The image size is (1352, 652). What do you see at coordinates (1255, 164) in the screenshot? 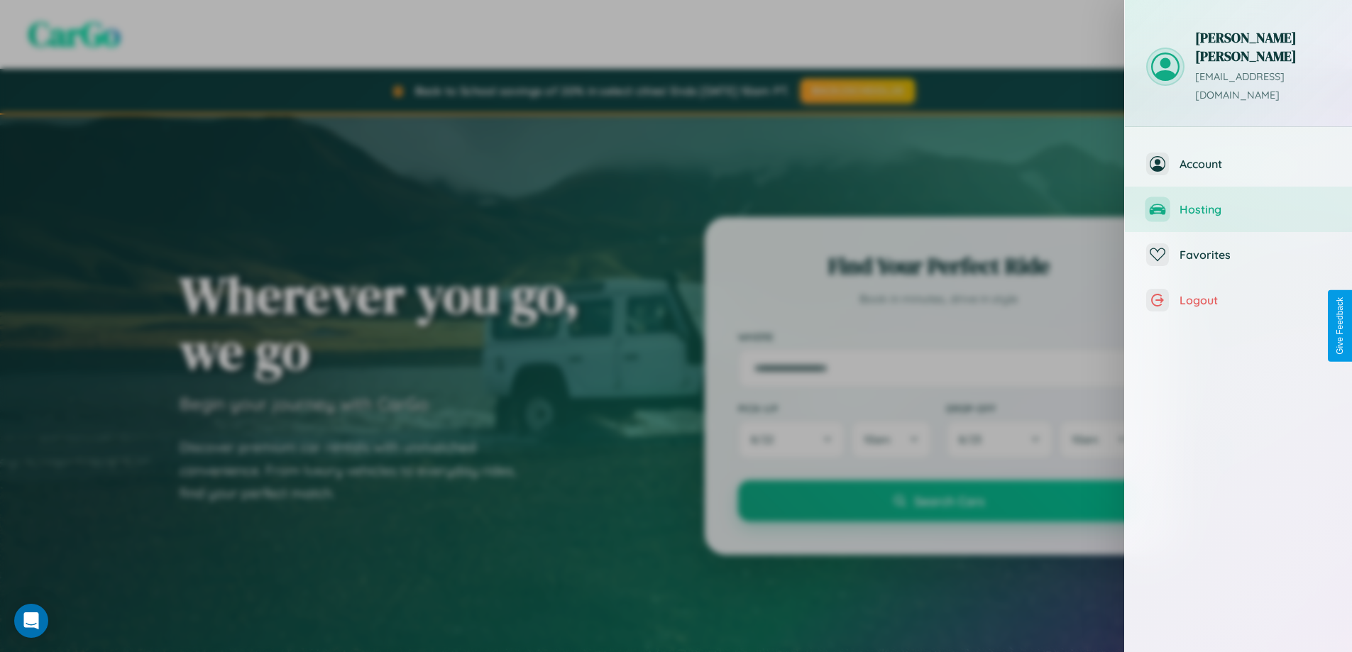
I see `span: Account` at bounding box center [1255, 164].